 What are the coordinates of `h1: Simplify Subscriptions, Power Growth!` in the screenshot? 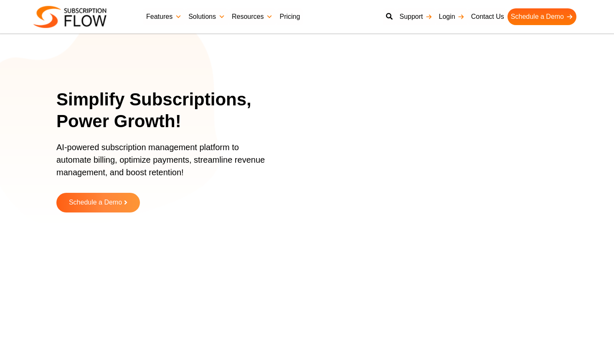 It's located at (170, 110).